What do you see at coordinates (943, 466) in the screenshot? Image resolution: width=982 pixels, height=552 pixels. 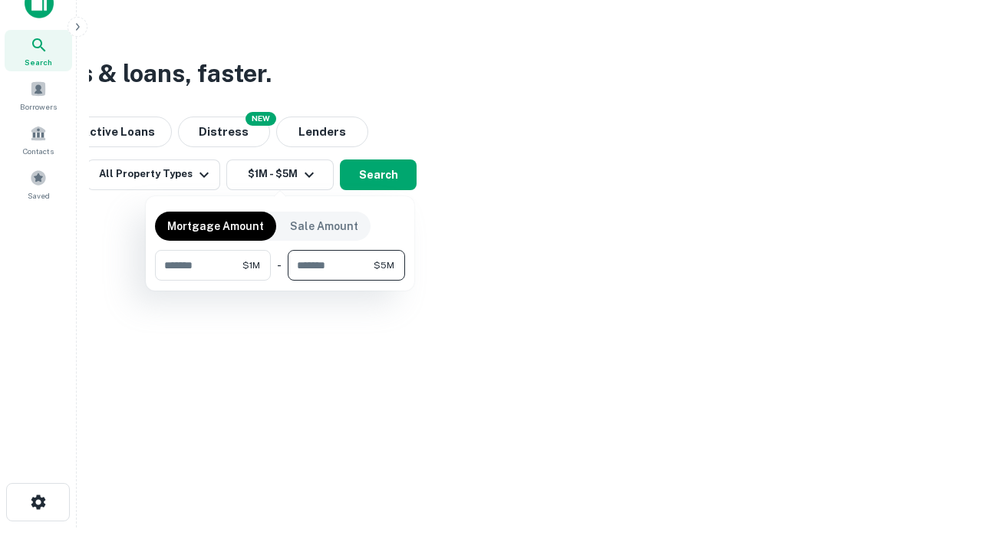 I see `div: Chat Widget` at bounding box center [943, 466].